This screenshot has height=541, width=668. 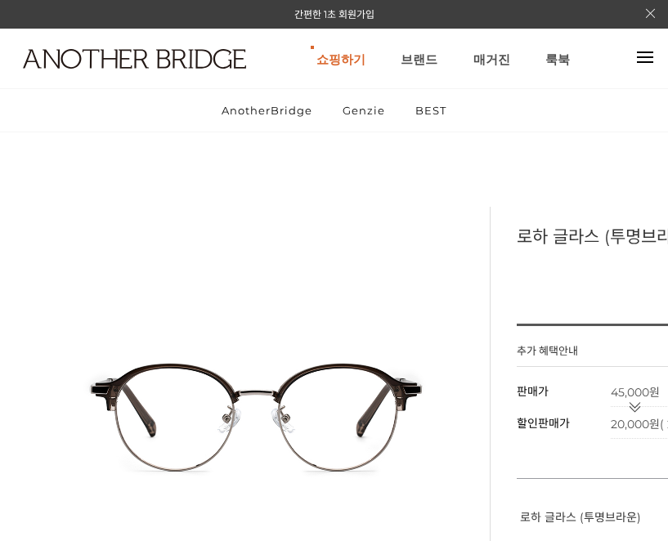 I want to click on img: logo, so click(x=134, y=59).